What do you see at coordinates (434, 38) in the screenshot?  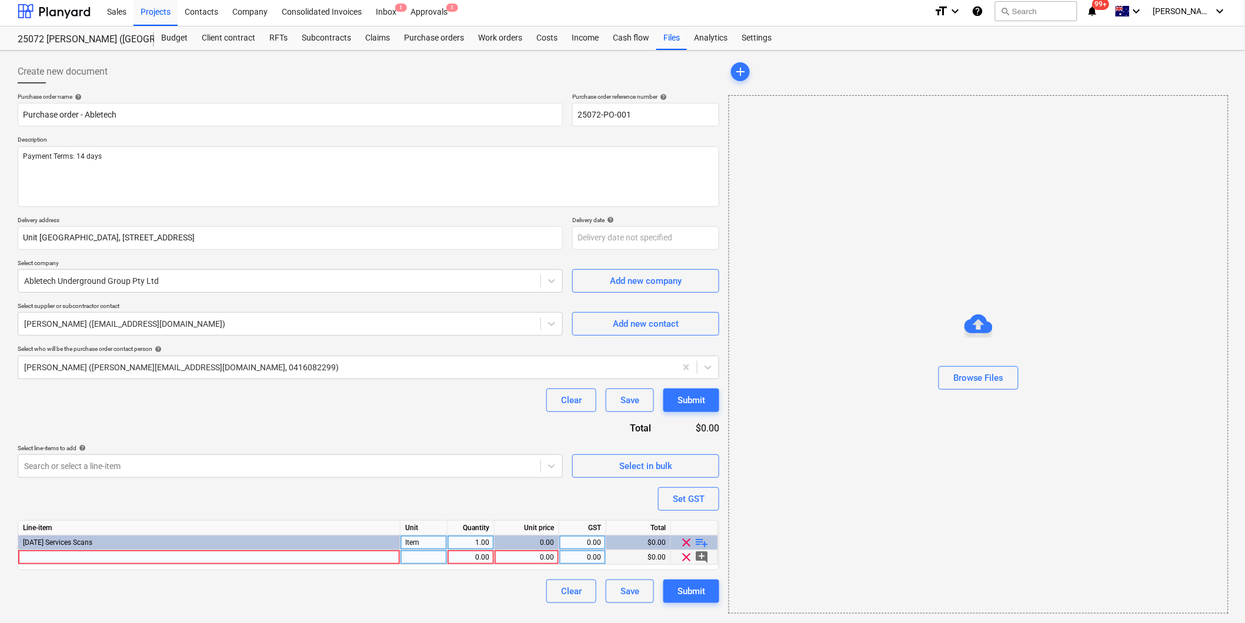 I see `div: Purchase orders` at bounding box center [434, 38].